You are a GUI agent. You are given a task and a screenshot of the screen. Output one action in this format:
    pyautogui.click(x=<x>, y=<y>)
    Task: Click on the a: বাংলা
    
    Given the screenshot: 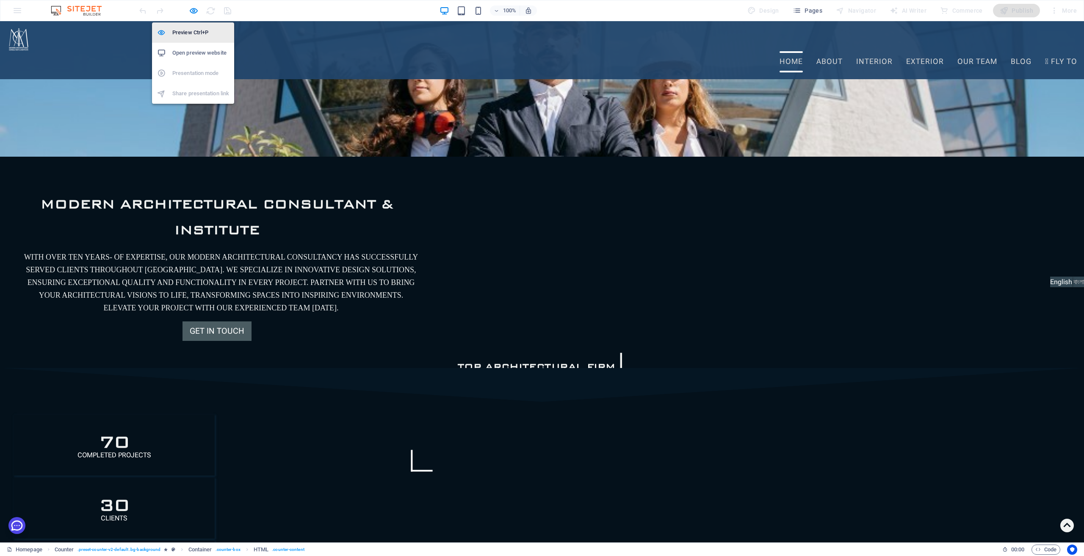 What is the action you would take?
    pyautogui.click(x=1078, y=261)
    